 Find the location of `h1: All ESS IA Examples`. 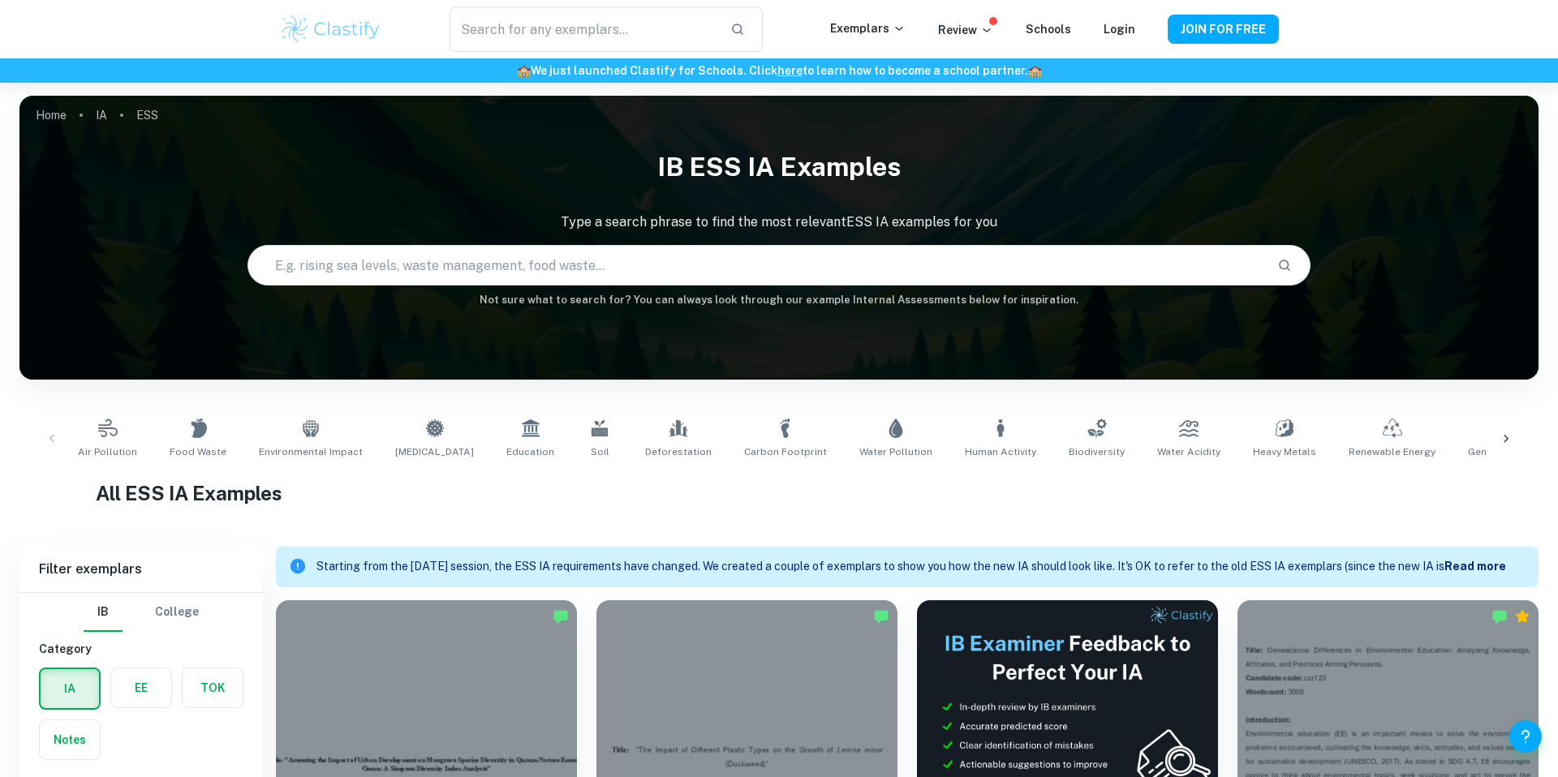

h1: All ESS IA Examples is located at coordinates (779, 493).